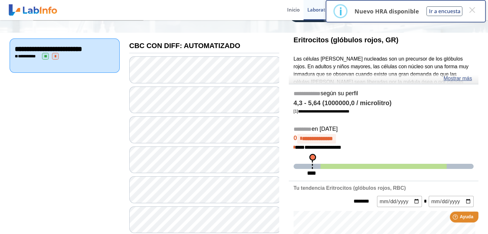  Describe the element at coordinates (340, 11) in the screenshot. I see `font: i` at that location.